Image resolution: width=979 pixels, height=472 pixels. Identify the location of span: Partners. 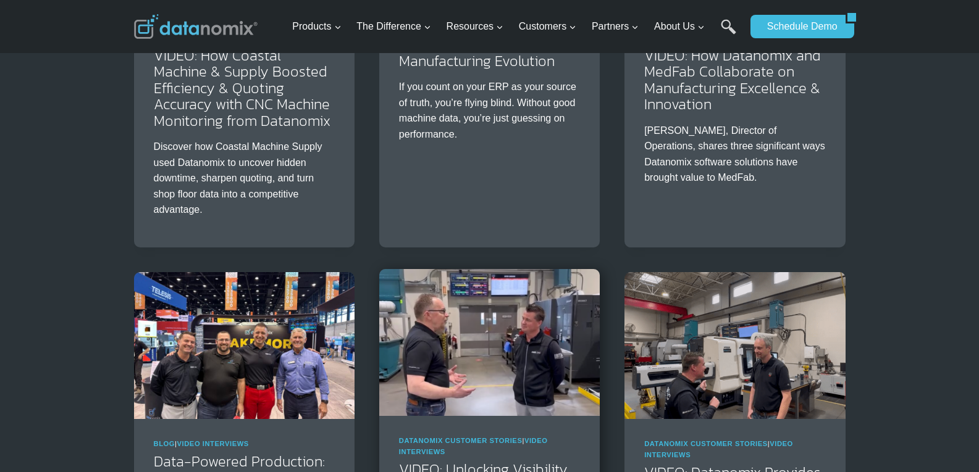
(615, 27).